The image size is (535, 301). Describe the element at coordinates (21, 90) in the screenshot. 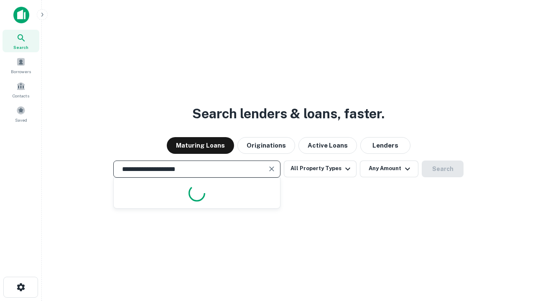

I see `a: Contacts` at that location.